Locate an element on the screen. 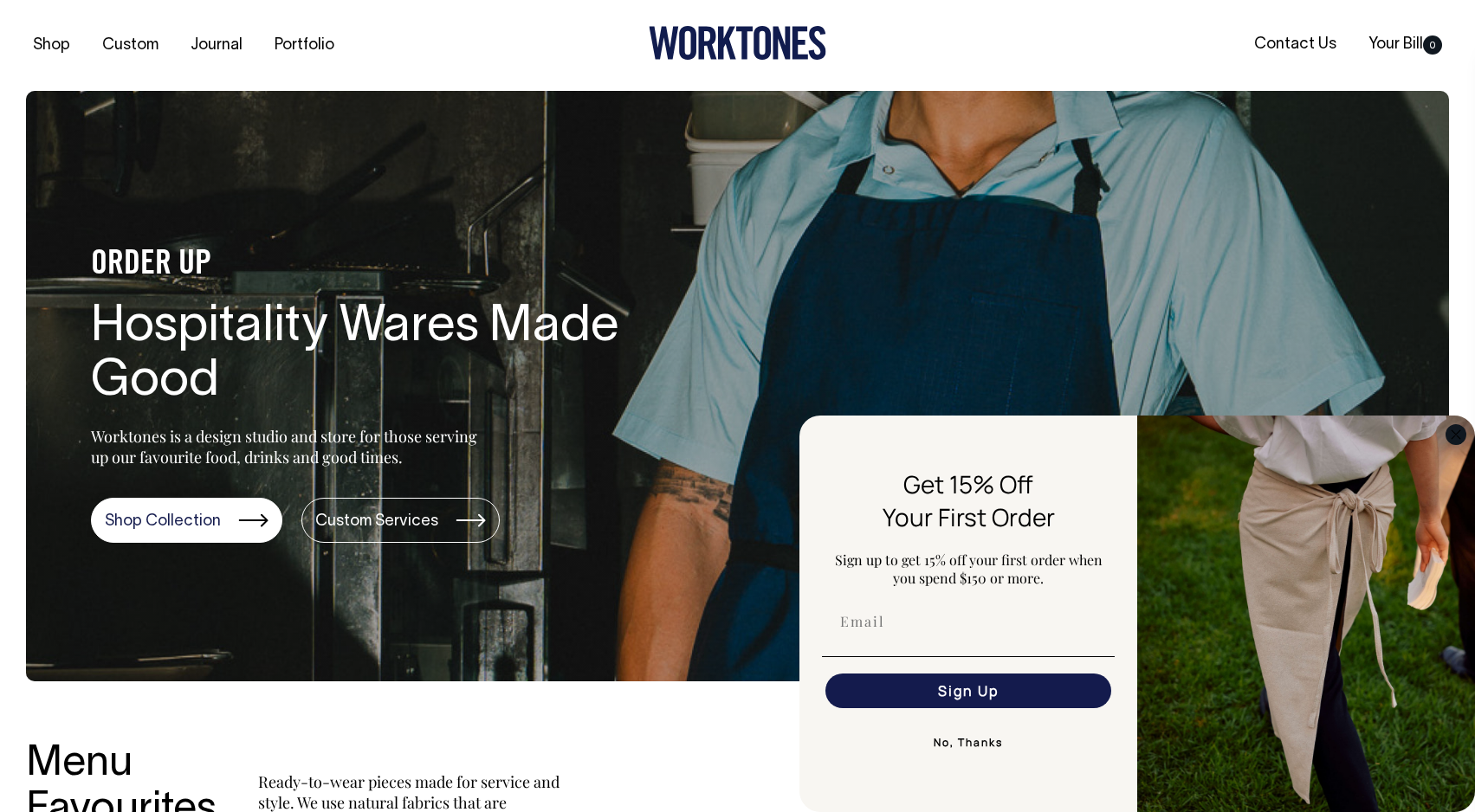  span: Get 15% Off is located at coordinates (968, 484).